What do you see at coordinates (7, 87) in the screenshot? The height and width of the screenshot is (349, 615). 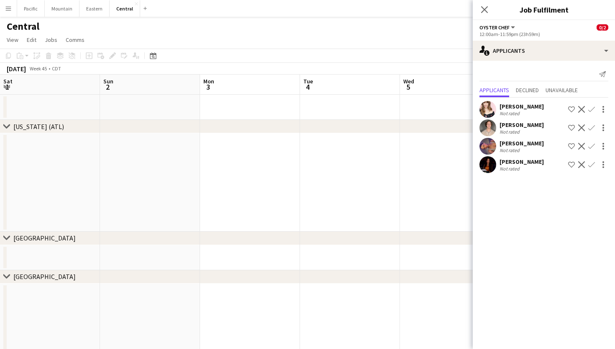 I see `span: 1` at bounding box center [7, 87].